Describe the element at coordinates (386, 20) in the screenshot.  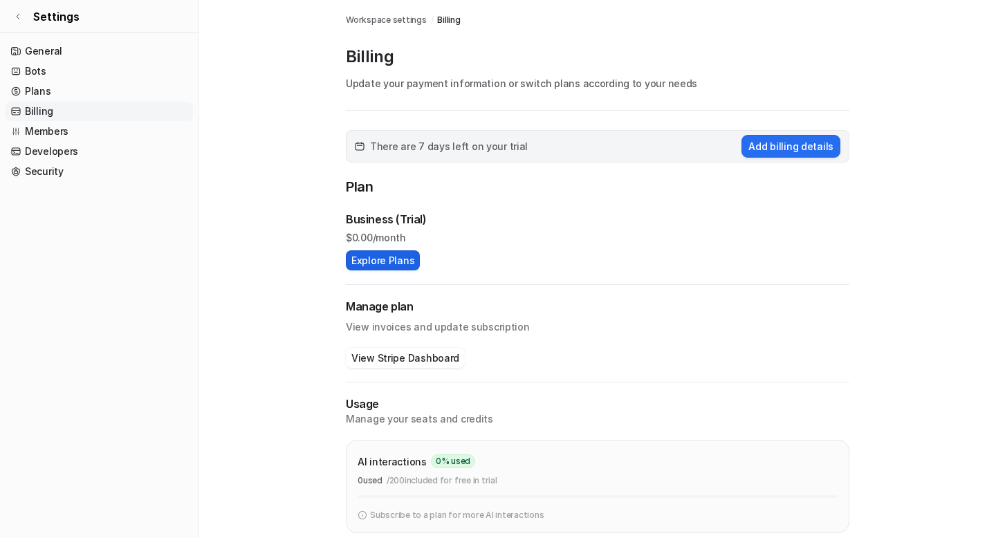
I see `a: Workspace settings` at that location.